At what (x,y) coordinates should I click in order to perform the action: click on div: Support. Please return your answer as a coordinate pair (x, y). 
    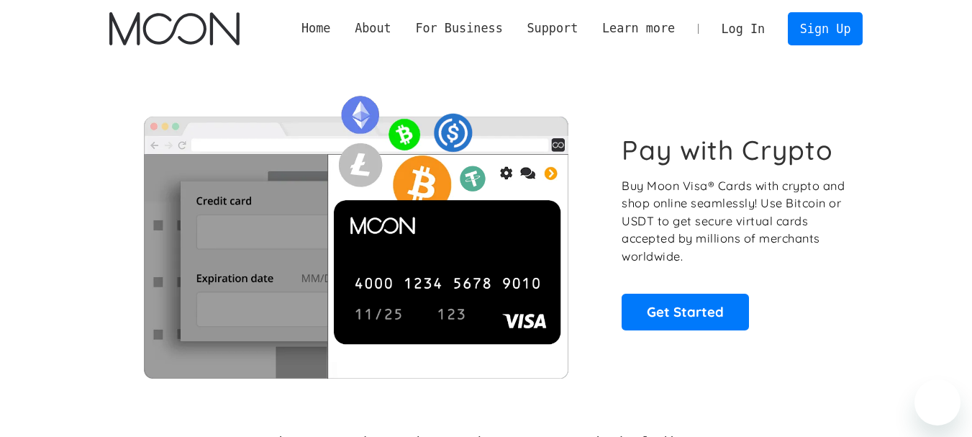
    Looking at the image, I should click on (552, 28).